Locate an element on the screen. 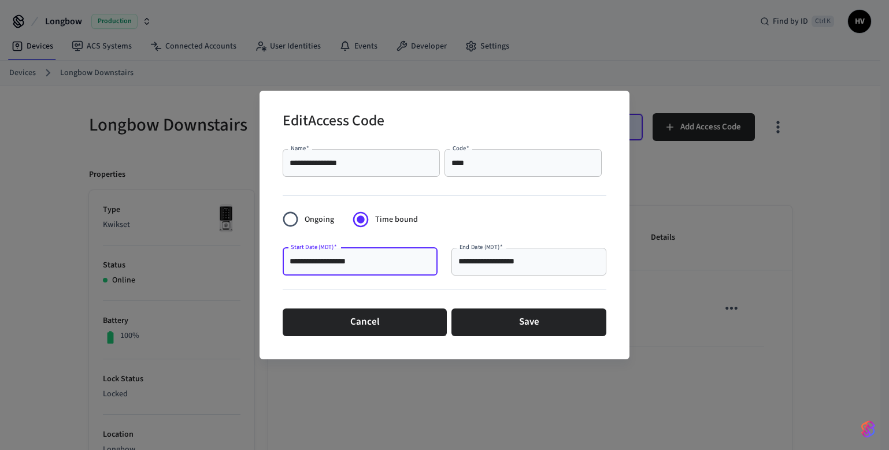 The image size is (889, 450). label: End Date (MDT) is located at coordinates (481, 247).